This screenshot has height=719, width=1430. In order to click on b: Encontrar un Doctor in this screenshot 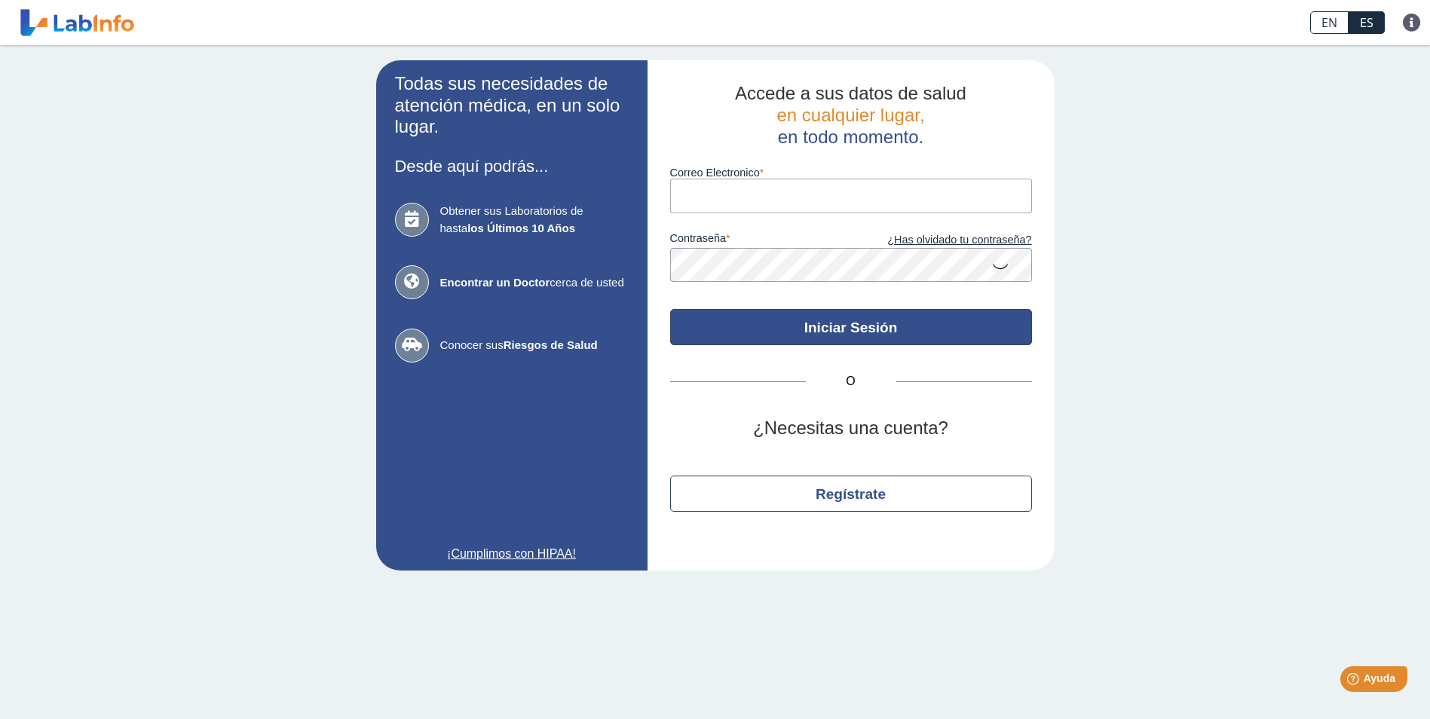, I will do `click(495, 282)`.